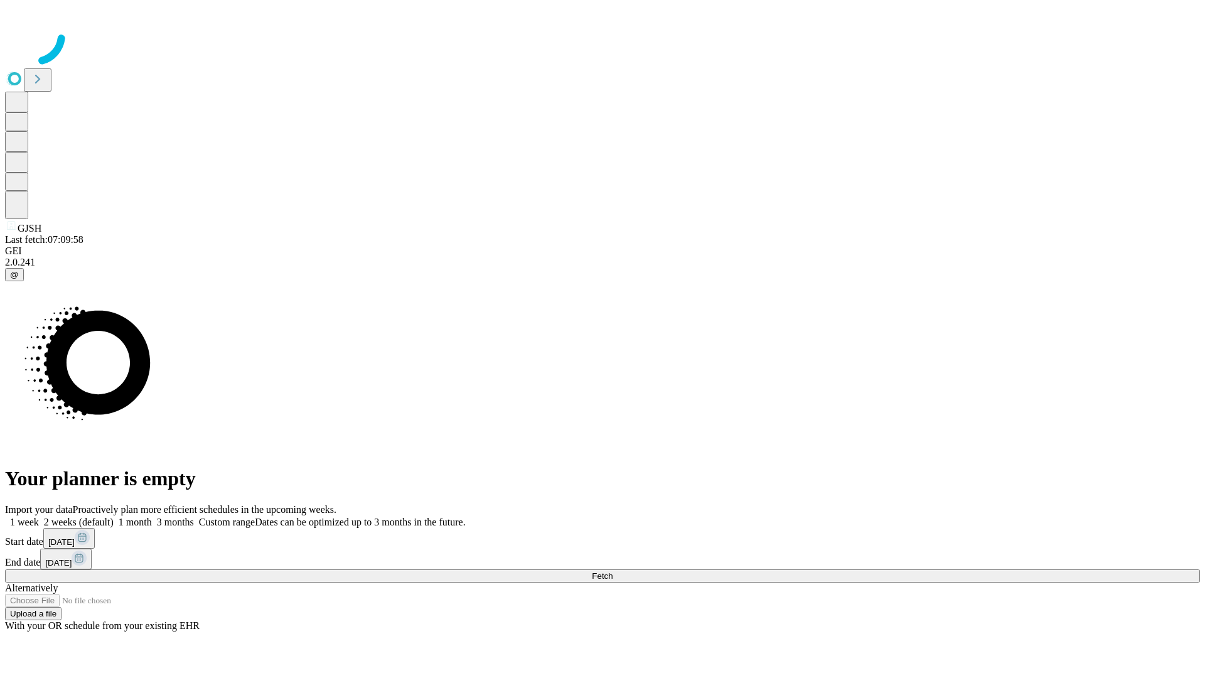 This screenshot has width=1205, height=678. Describe the element at coordinates (39, 509) in the screenshot. I see `span: Import your data` at that location.